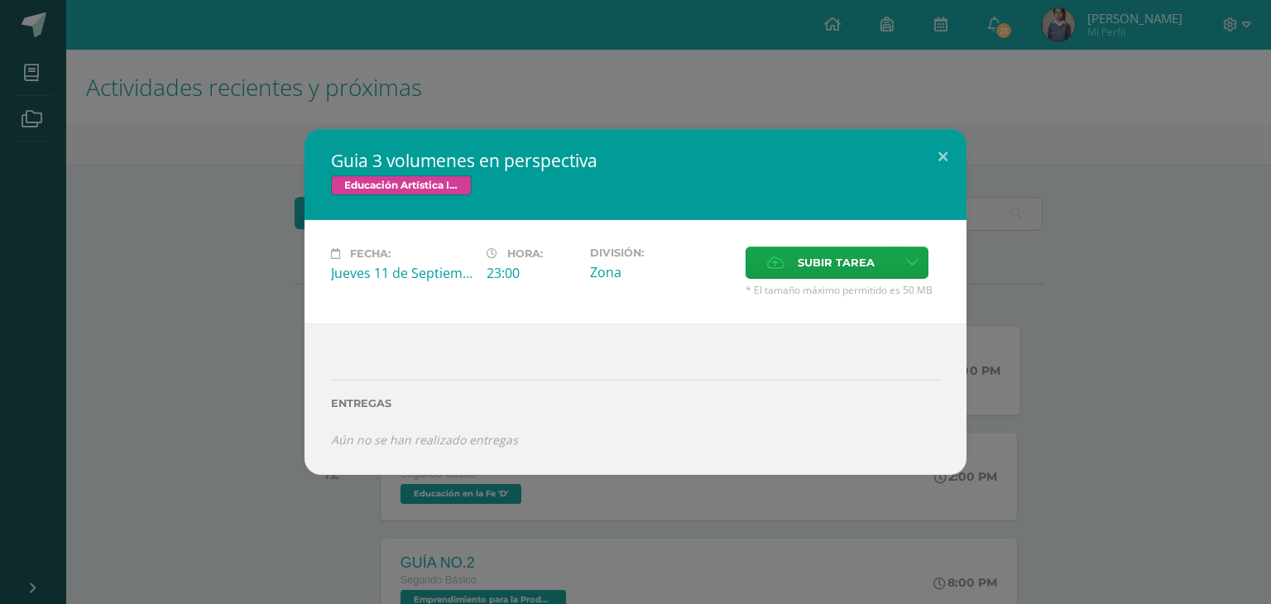  Describe the element at coordinates (525, 253) in the screenshot. I see `span: Hora:` at that location.